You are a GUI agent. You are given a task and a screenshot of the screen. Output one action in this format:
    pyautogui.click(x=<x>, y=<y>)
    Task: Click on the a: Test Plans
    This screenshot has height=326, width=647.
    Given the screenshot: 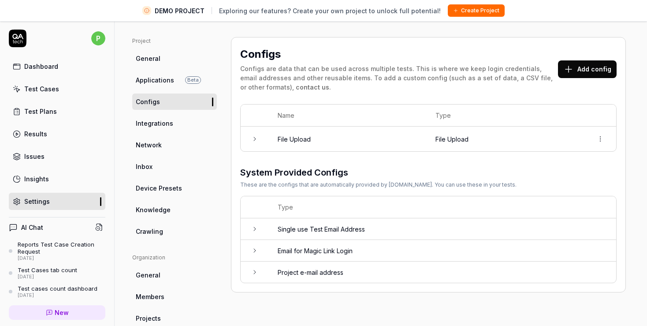 What is the action you would take?
    pyautogui.click(x=57, y=111)
    